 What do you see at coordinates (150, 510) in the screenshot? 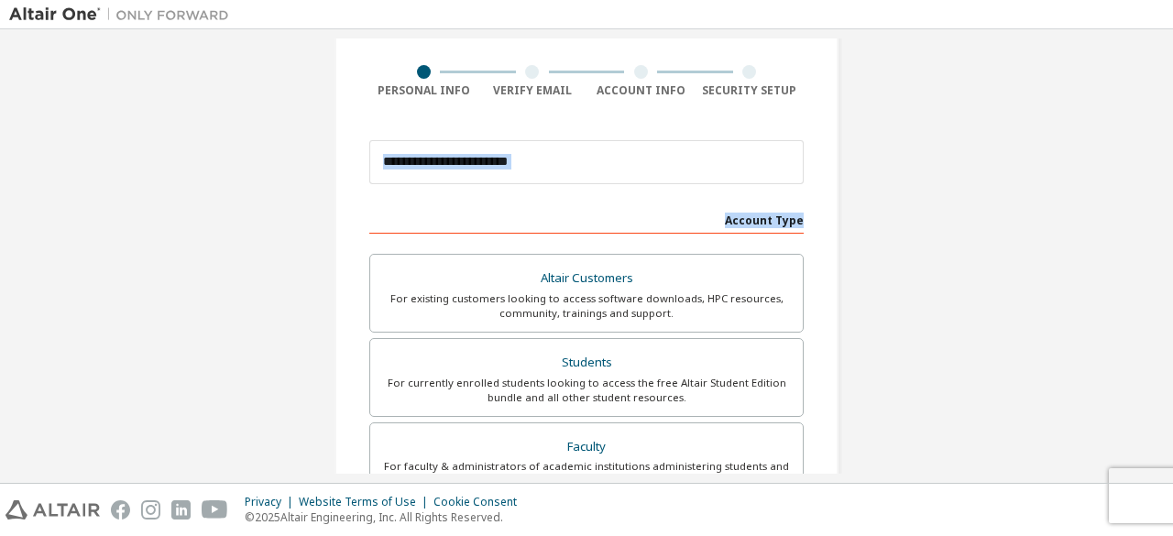
I see `img: instagram.svg` at bounding box center [150, 510].